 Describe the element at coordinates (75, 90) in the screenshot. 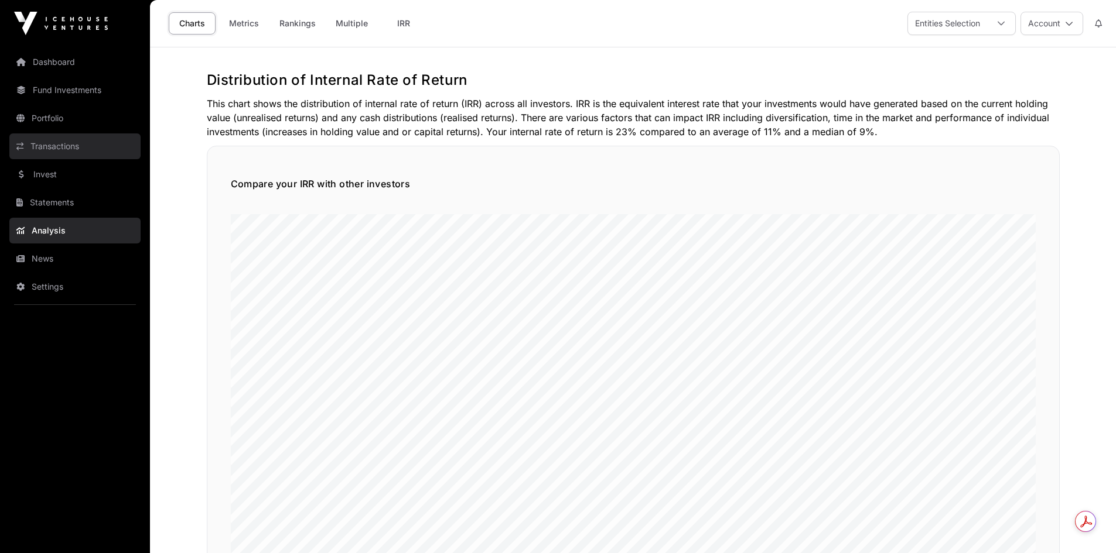

I see `a: Fund Investments` at that location.